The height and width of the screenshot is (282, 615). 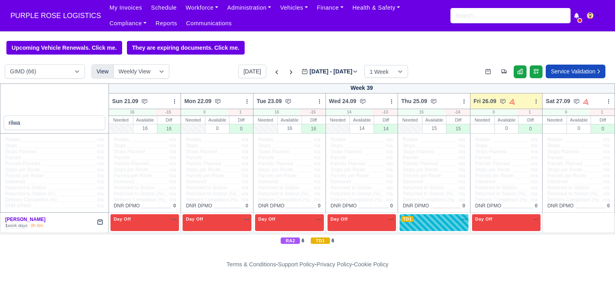 What do you see at coordinates (485, 101) in the screenshot?
I see `span: Fri 26.09` at bounding box center [485, 101].